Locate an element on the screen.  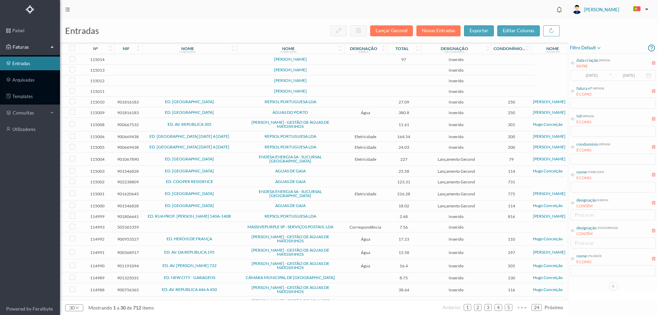
button: PT is located at coordinates (640, 9).